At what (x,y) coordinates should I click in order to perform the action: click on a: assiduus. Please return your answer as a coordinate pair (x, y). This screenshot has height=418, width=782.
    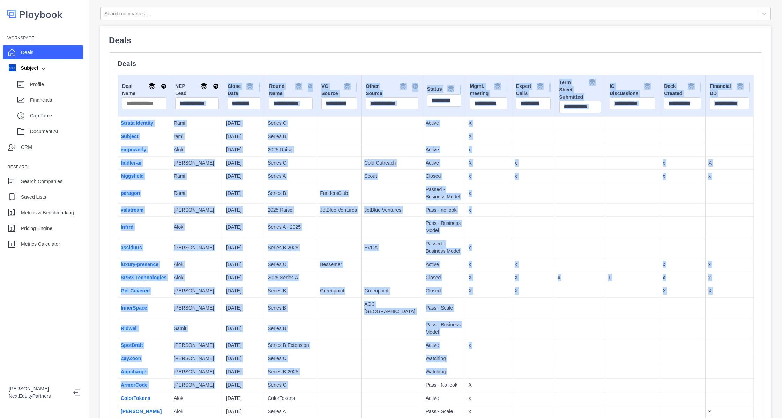
    Looking at the image, I should click on (131, 248).